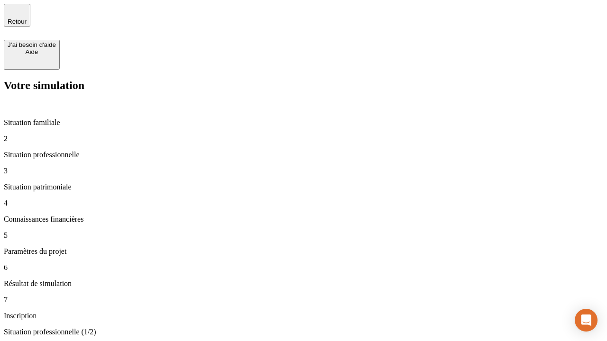  Describe the element at coordinates (303, 123) in the screenshot. I see `p: Situation familiale` at that location.